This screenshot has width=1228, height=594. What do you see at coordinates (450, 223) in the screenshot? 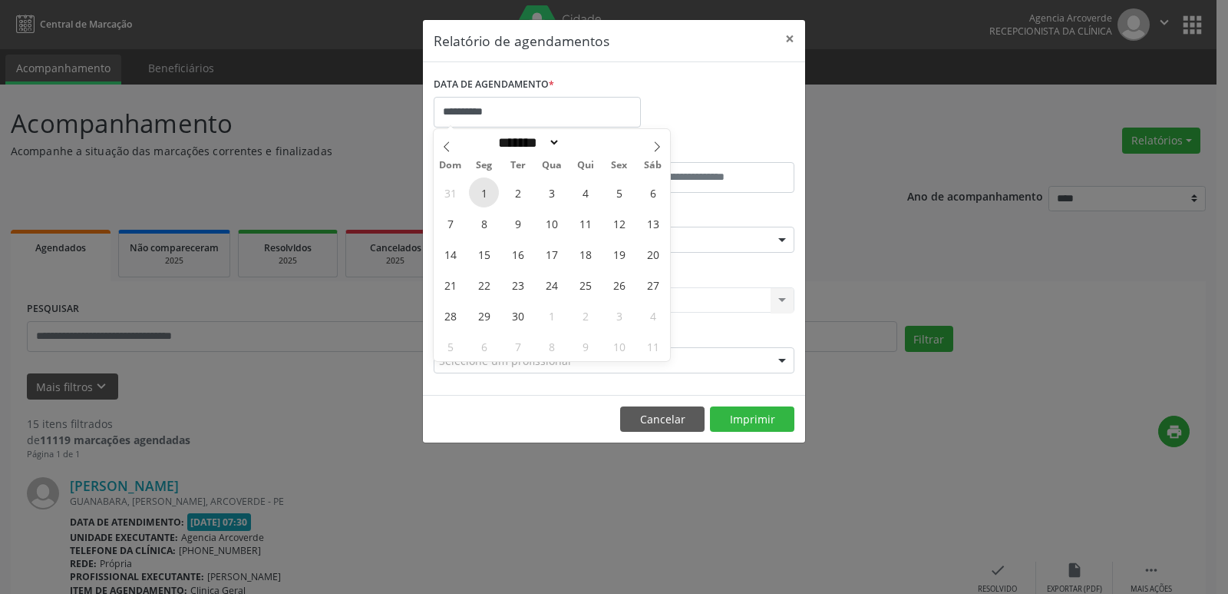
I see `span: Setembro 7, 2025` at bounding box center [450, 223].